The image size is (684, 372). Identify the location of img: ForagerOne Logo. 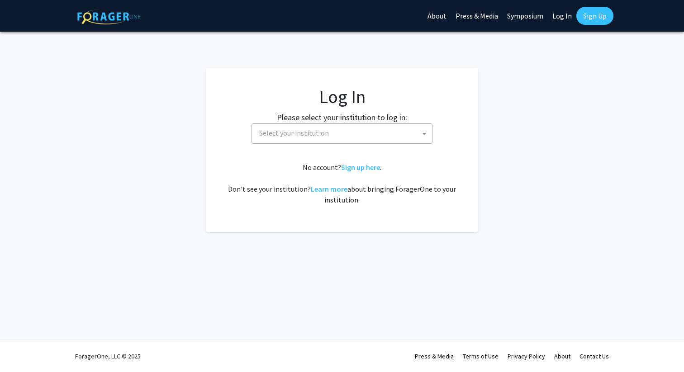
(109, 16).